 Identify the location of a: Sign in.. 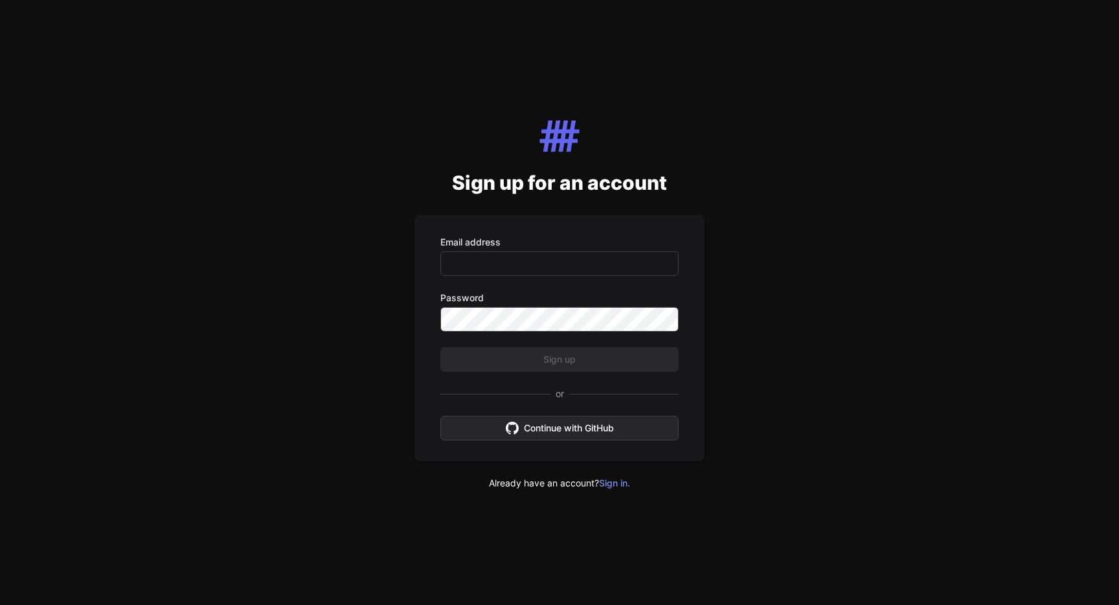
(614, 483).